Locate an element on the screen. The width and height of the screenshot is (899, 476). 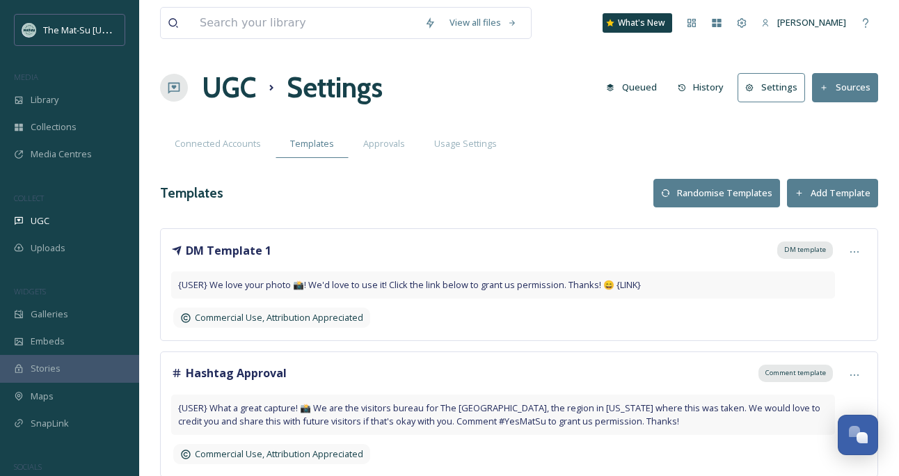
span: Collections is located at coordinates (54, 127).